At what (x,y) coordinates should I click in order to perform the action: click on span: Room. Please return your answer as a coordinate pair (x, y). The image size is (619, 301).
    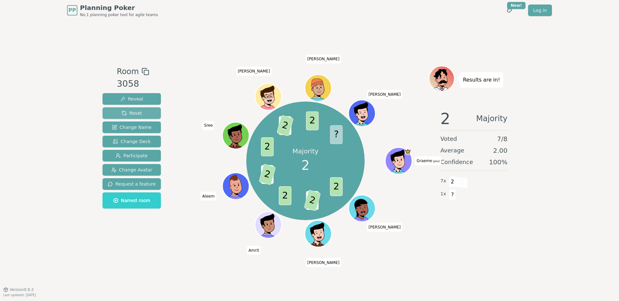
    Looking at the image, I should click on (128, 72).